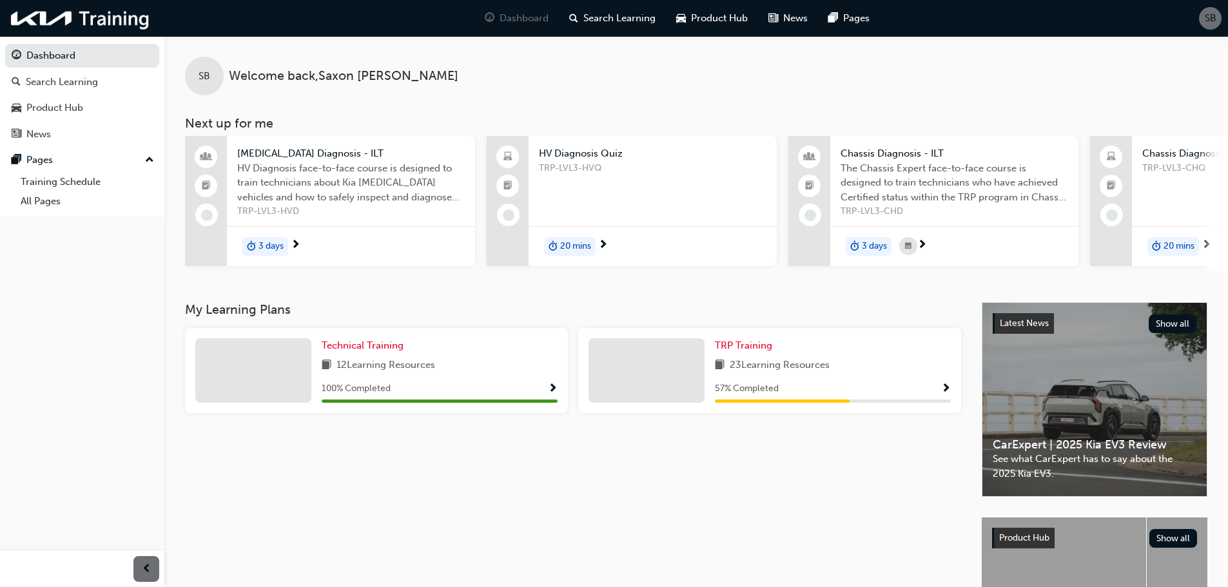 The height and width of the screenshot is (587, 1228). Describe the element at coordinates (146, 569) in the screenshot. I see `span: prev-icon` at that location.